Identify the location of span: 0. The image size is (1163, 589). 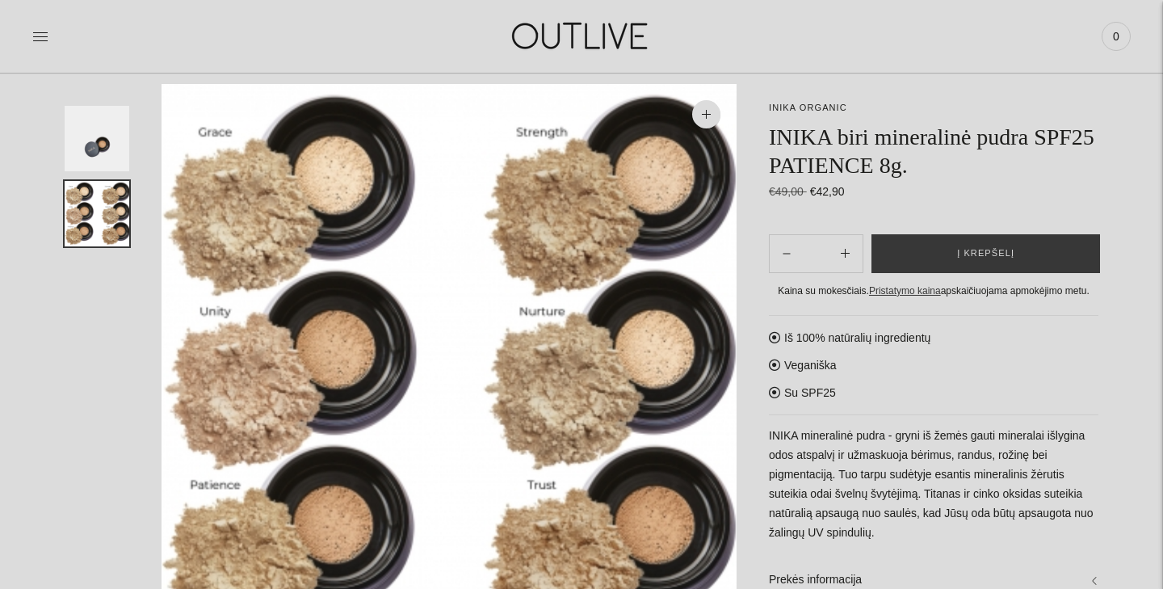
(1116, 36).